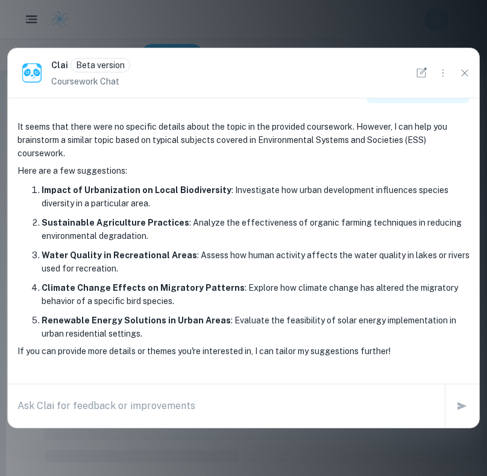 The height and width of the screenshot is (476, 487). Describe the element at coordinates (119, 255) in the screenshot. I see `strong: Water Quality in Recreational Areas` at that location.